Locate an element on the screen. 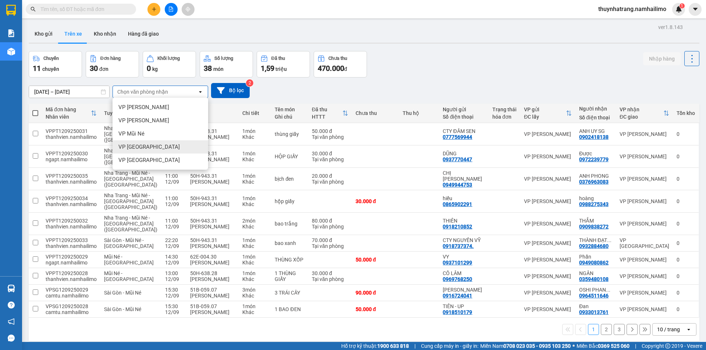 The image size is (706, 350). button: Hàng đã giao is located at coordinates (143, 34).